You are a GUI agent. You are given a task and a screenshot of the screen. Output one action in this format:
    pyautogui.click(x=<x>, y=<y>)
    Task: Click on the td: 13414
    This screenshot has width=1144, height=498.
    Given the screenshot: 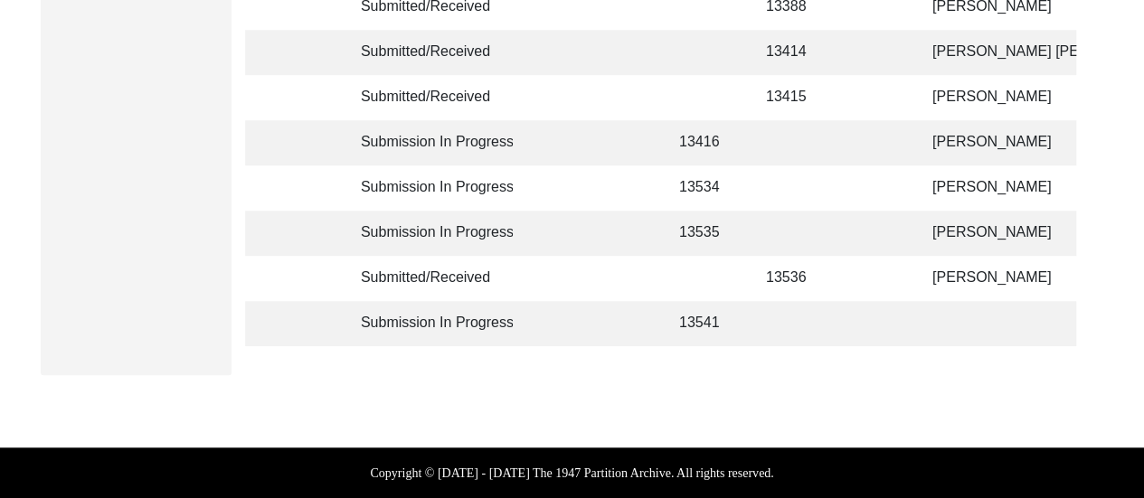 What is the action you would take?
    pyautogui.click(x=796, y=52)
    